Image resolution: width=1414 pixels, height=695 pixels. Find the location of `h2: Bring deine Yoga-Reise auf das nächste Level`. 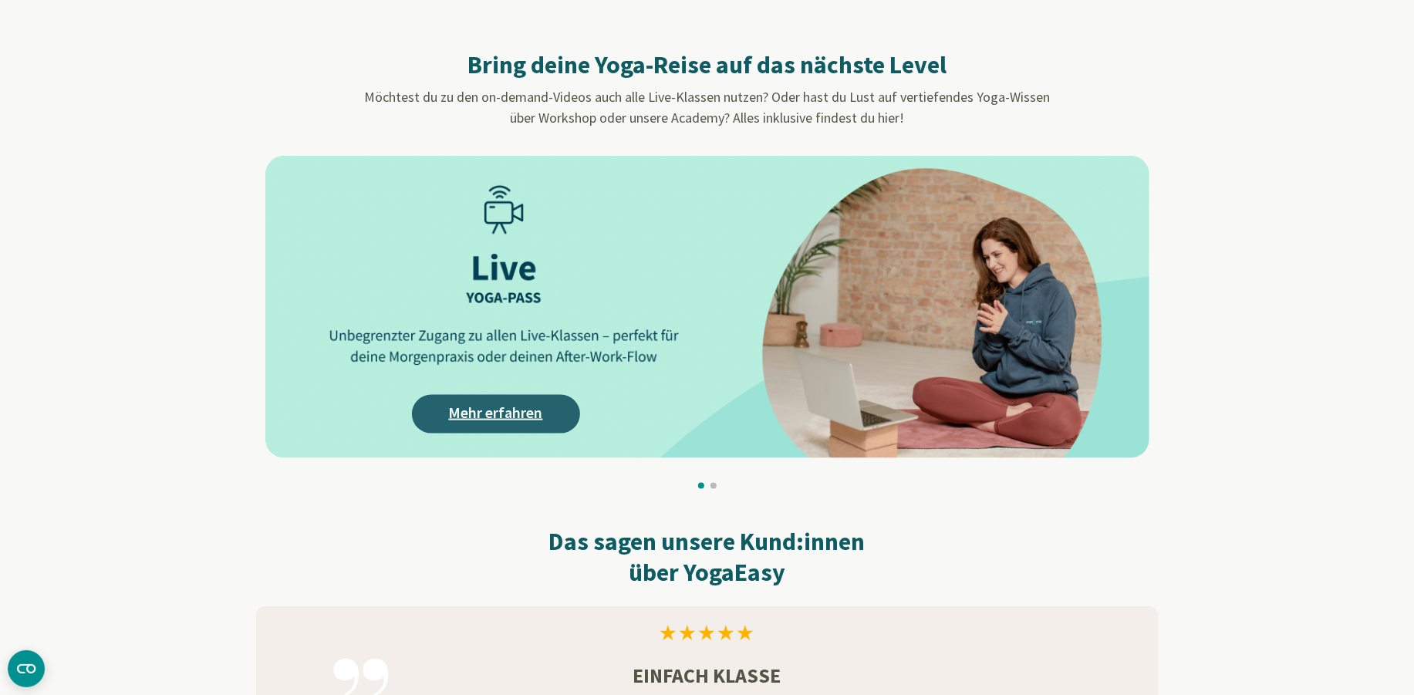

h2: Bring deine Yoga-Reise auf das nächste Level is located at coordinates (707, 65).